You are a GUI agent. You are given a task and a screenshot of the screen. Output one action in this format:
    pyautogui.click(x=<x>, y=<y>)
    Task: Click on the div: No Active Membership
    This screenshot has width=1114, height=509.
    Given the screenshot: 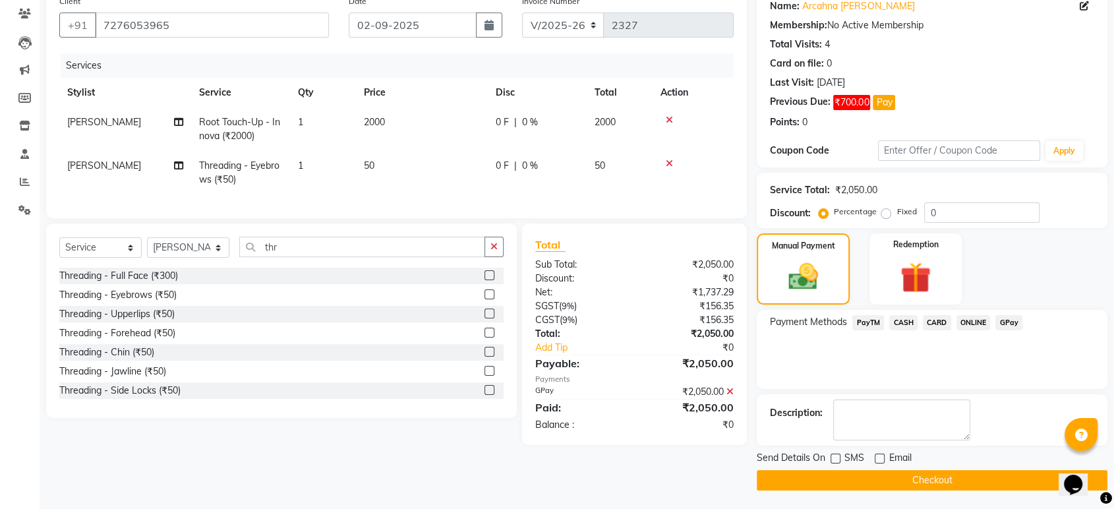 What is the action you would take?
    pyautogui.click(x=932, y=25)
    